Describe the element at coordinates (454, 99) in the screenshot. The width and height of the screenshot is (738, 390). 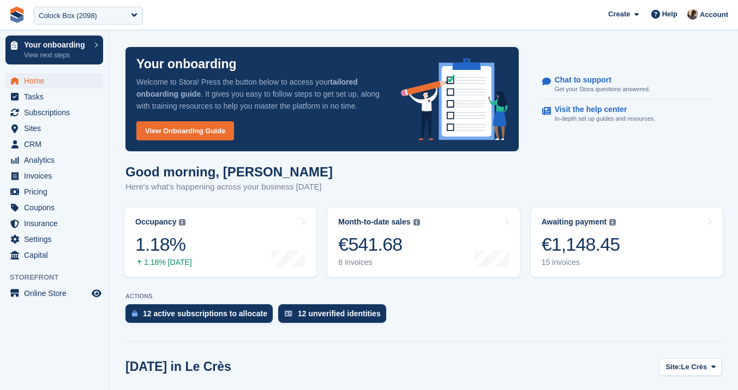
I see `img: onboarding-info-6c161a55d2c0e0a8cae90662b2fe09162a5109e8cc188191df67fb4f79e88e88.svg` at that location.